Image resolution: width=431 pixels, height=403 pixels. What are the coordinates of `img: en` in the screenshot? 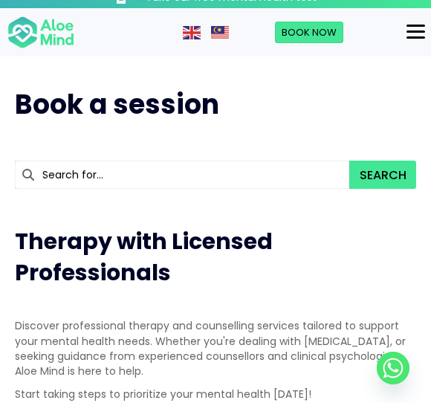 It's located at (192, 33).